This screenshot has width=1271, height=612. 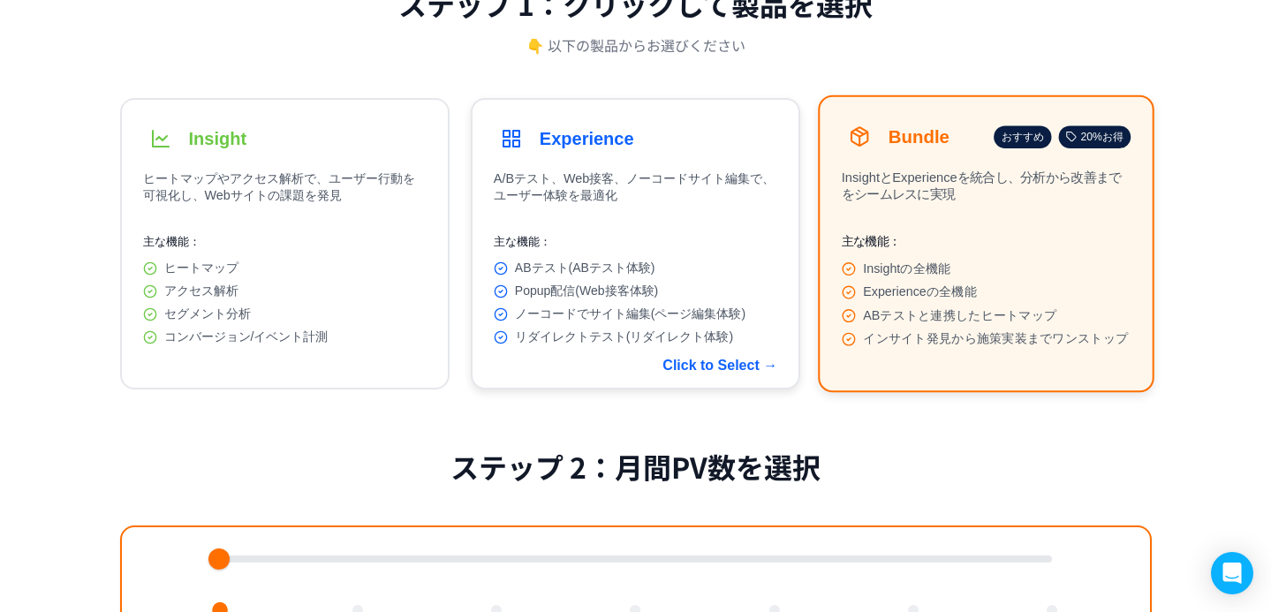 What do you see at coordinates (284, 244) in the screenshot?
I see `button: Insightヒートマップやアクセス解析で、ユーザー行動を可視化し、Webサイトの課題を発見主な機能：ヒートマップアクセス解析セグメント分析コンバージョン/イベント計測` at bounding box center [284, 244].